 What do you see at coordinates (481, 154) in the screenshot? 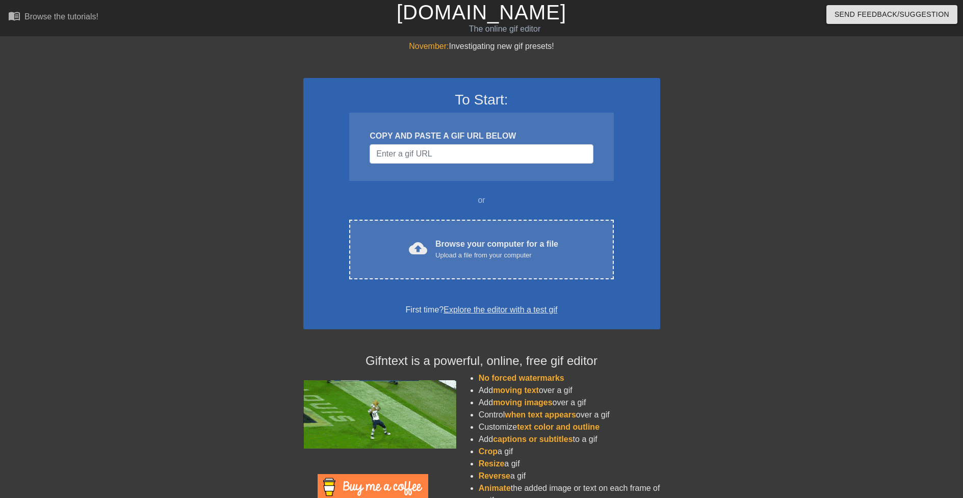
I see `input: Username` at bounding box center [481, 154].